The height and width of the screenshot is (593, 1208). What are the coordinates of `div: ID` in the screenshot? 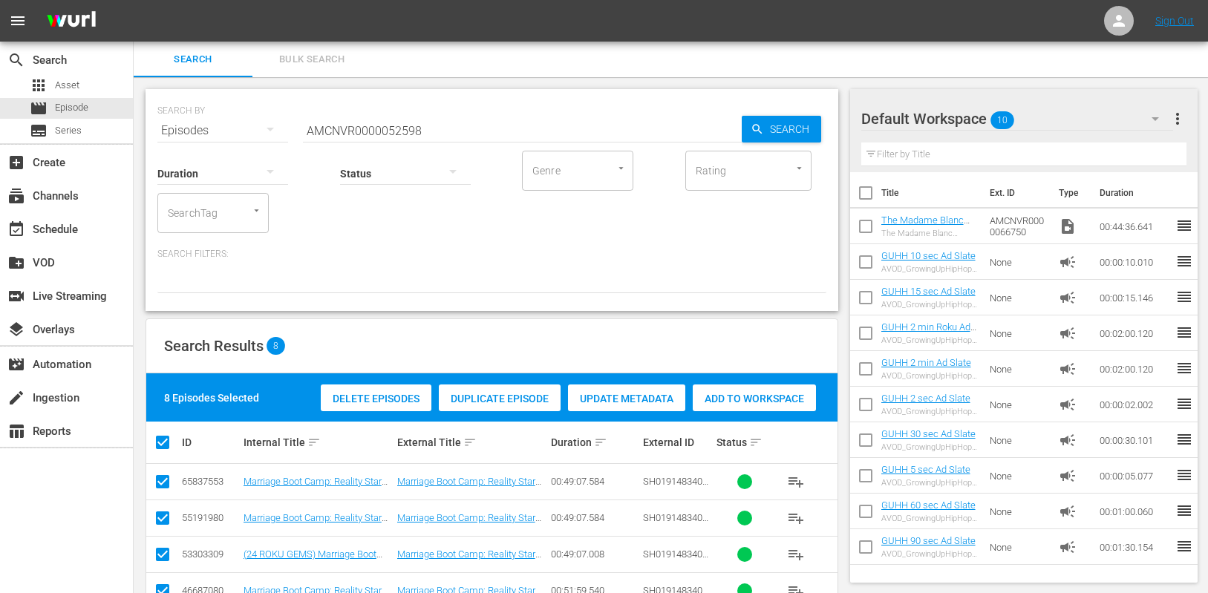 It's located at (210, 442).